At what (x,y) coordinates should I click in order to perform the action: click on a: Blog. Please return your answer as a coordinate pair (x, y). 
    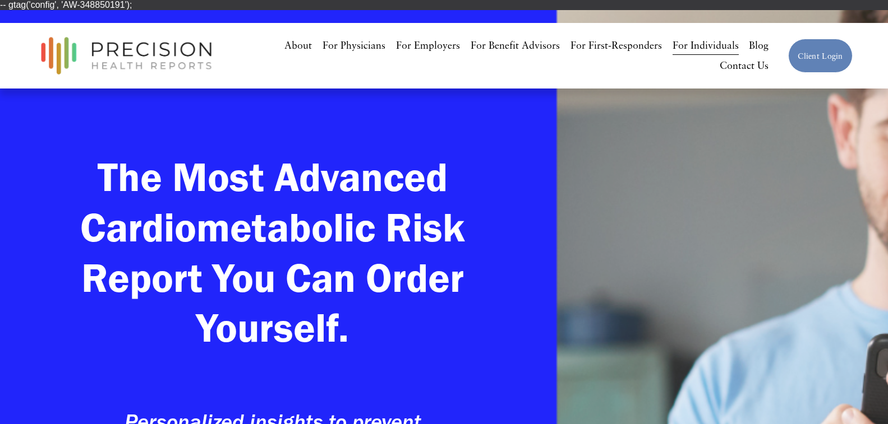
    Looking at the image, I should click on (758, 46).